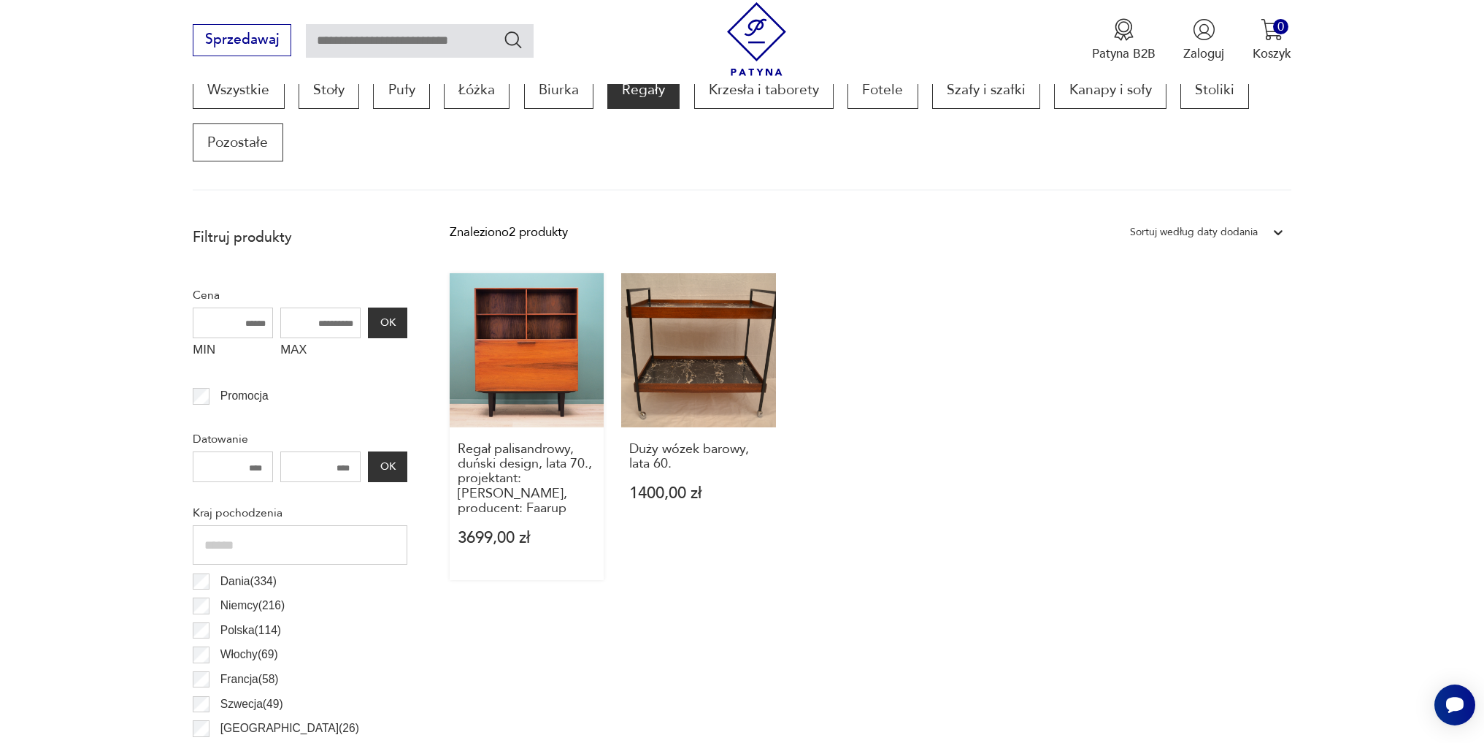  I want to click on p: Patyna B2B, so click(1124, 53).